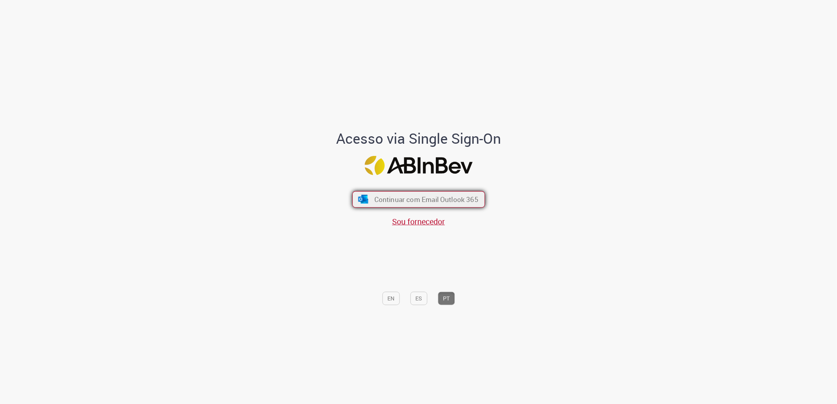  What do you see at coordinates (391, 299) in the screenshot?
I see `button: EN` at bounding box center [391, 299].